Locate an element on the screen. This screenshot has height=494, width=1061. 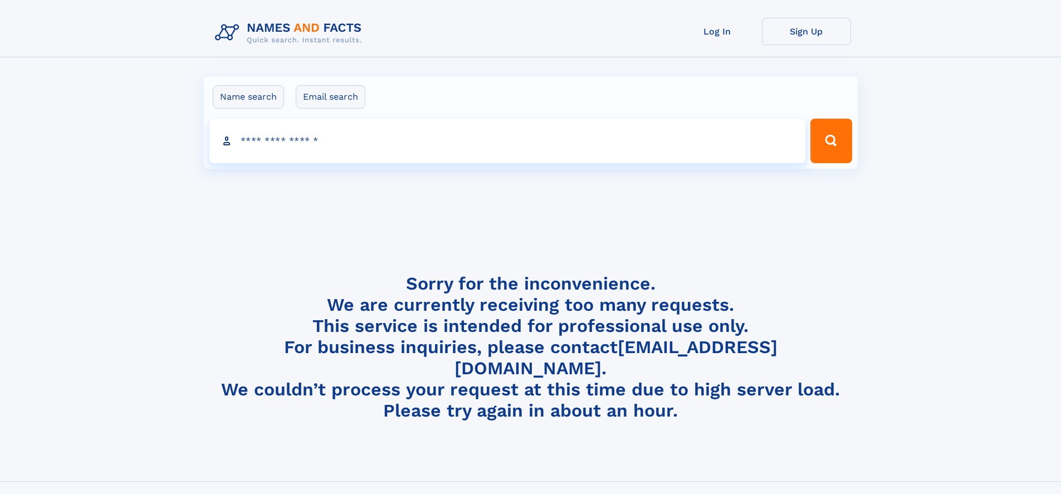
label: Name search is located at coordinates (248, 97).